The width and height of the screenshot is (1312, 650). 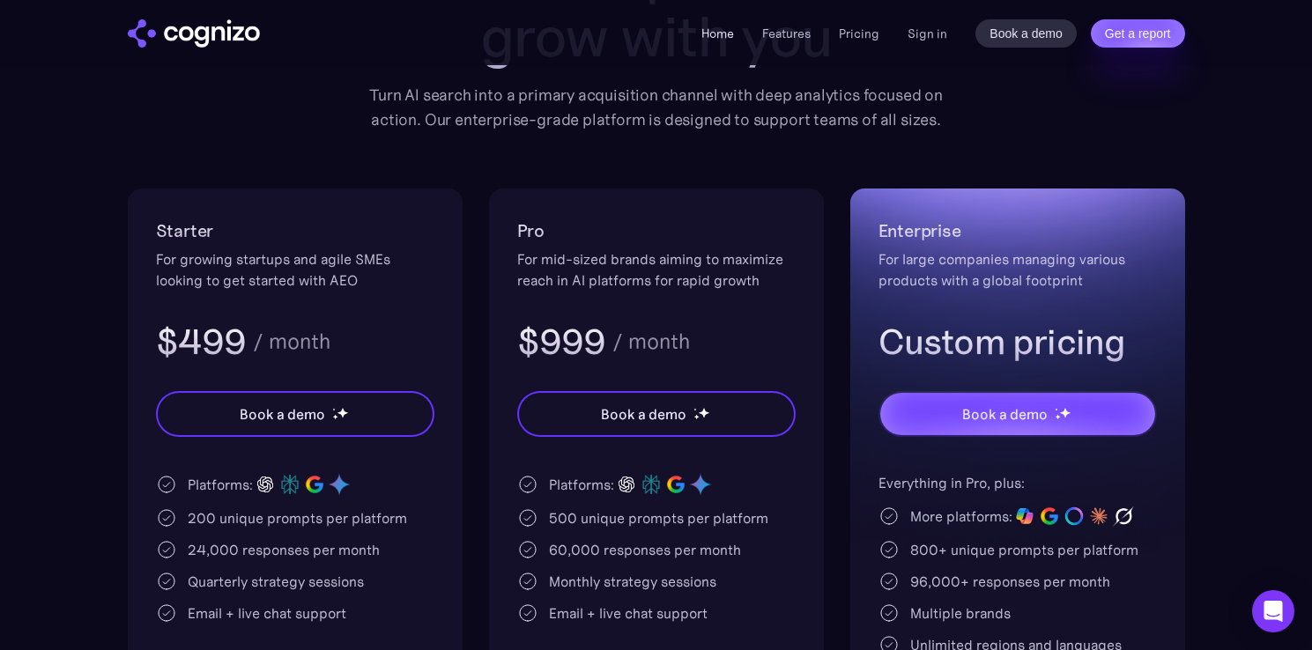 What do you see at coordinates (276, 582) in the screenshot?
I see `div: Quarterly strategy sessions` at bounding box center [276, 582].